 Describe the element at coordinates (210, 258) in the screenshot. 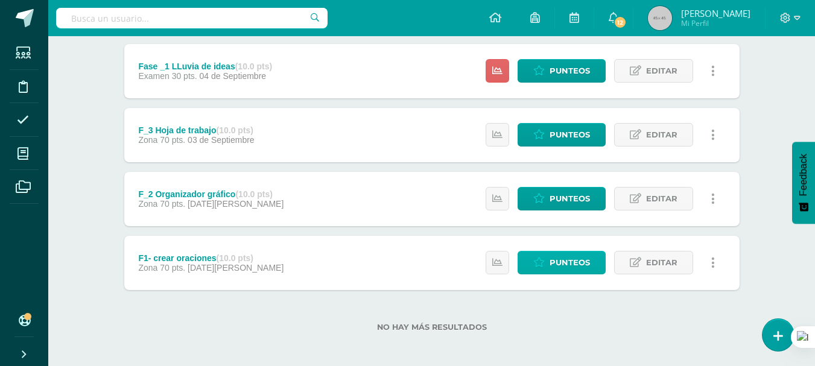

I see `div: F1- crear oraciones` at that location.